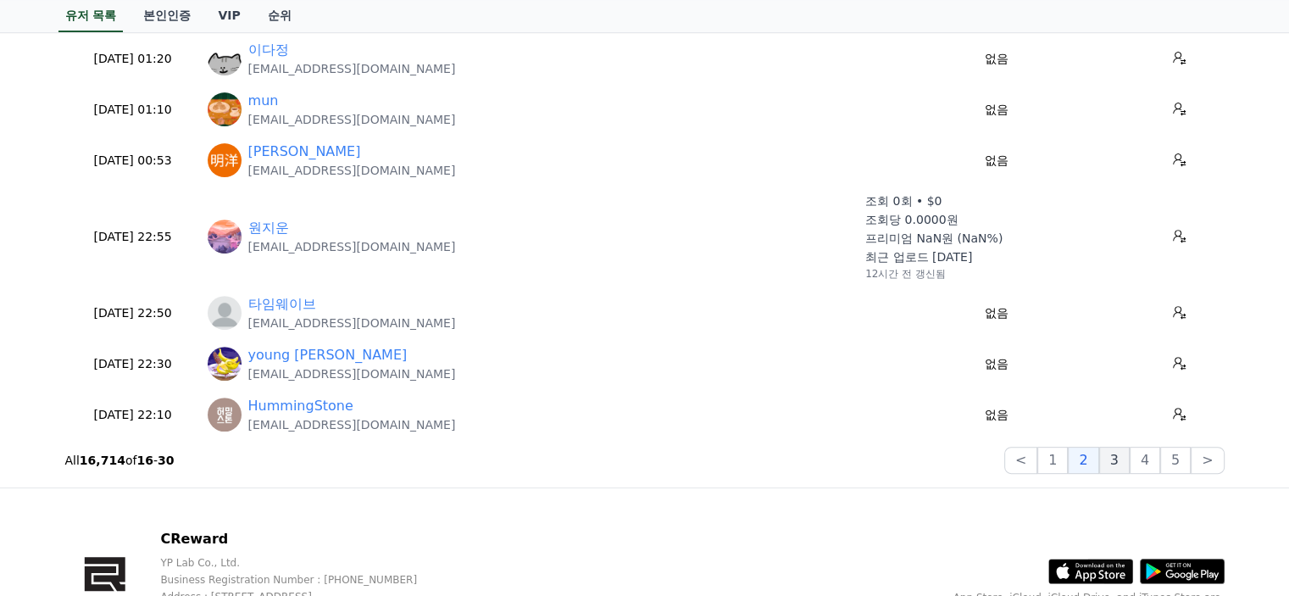  Describe the element at coordinates (144, 460) in the screenshot. I see `strong: 16` at that location.